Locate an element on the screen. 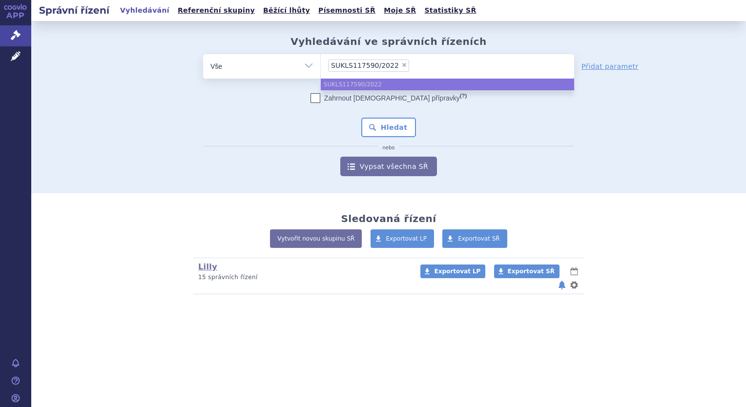 The width and height of the screenshot is (746, 407). i: nebo is located at coordinates (389, 148).